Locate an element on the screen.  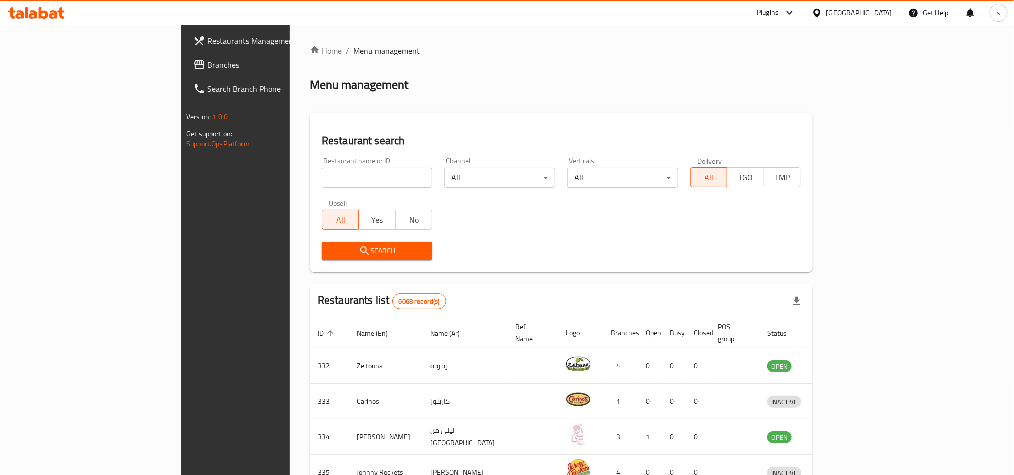
a: Branches is located at coordinates (268, 65).